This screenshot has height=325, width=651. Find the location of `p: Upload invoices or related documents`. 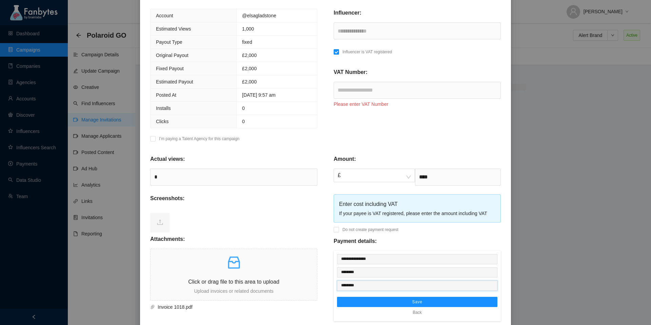

p: Upload invoices or related documents is located at coordinates (234, 291).